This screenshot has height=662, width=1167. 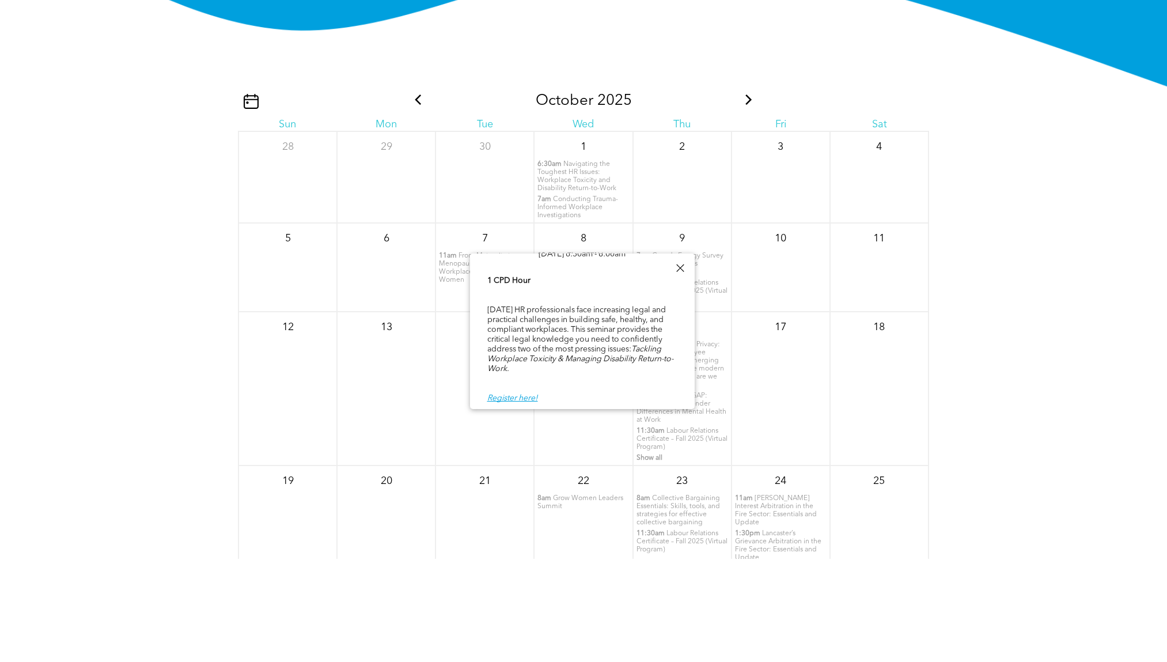 I want to click on p: 9, so click(x=682, y=238).